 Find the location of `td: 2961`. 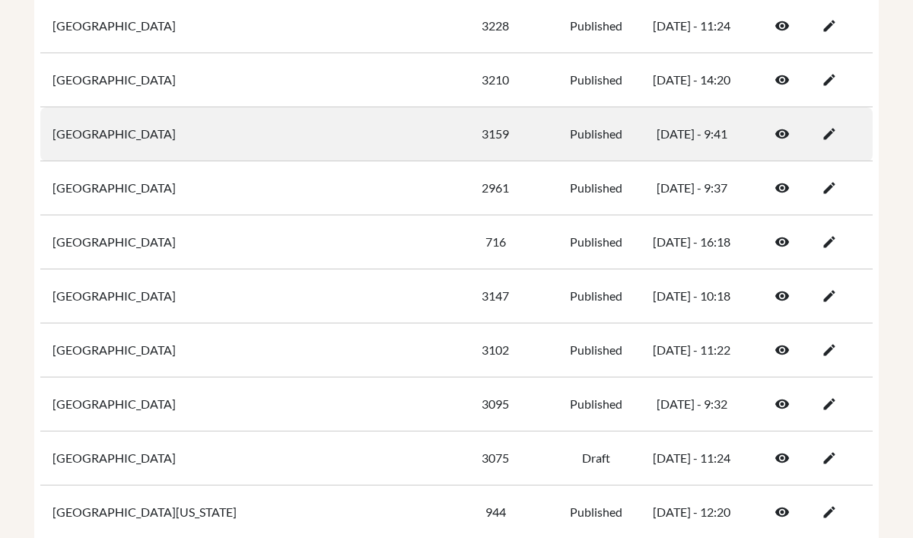

td: 2961 is located at coordinates (495, 188).